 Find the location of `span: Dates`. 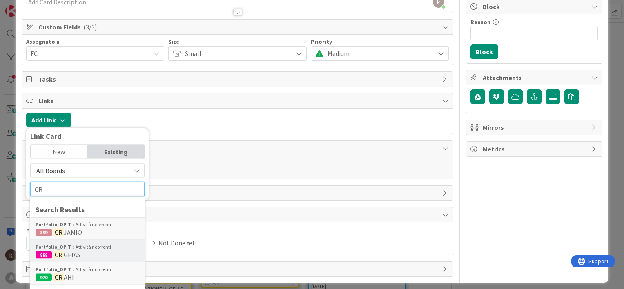

span: Dates is located at coordinates (238, 215).